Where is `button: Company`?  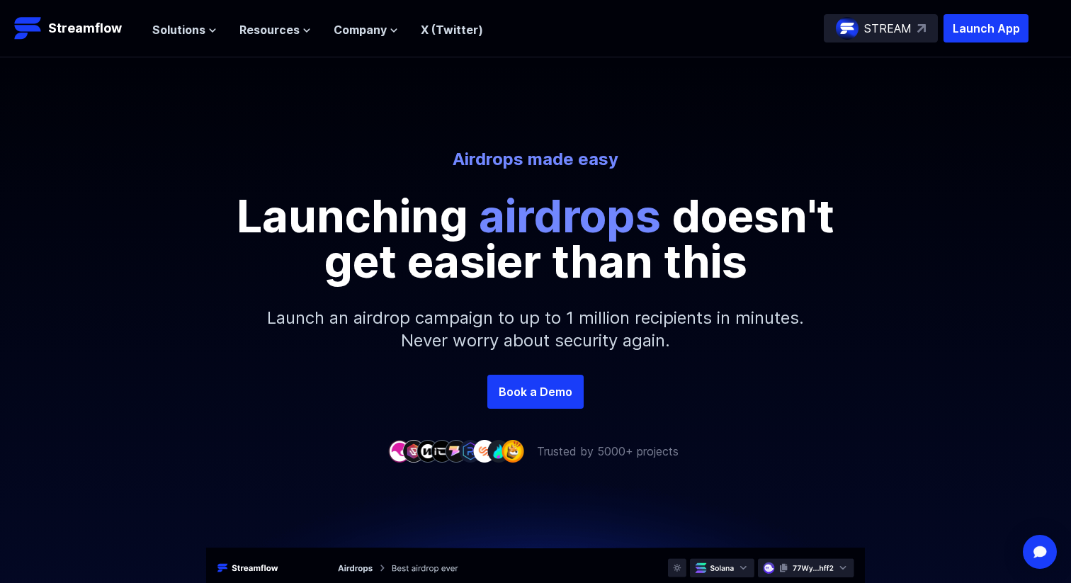 button: Company is located at coordinates (366, 30).